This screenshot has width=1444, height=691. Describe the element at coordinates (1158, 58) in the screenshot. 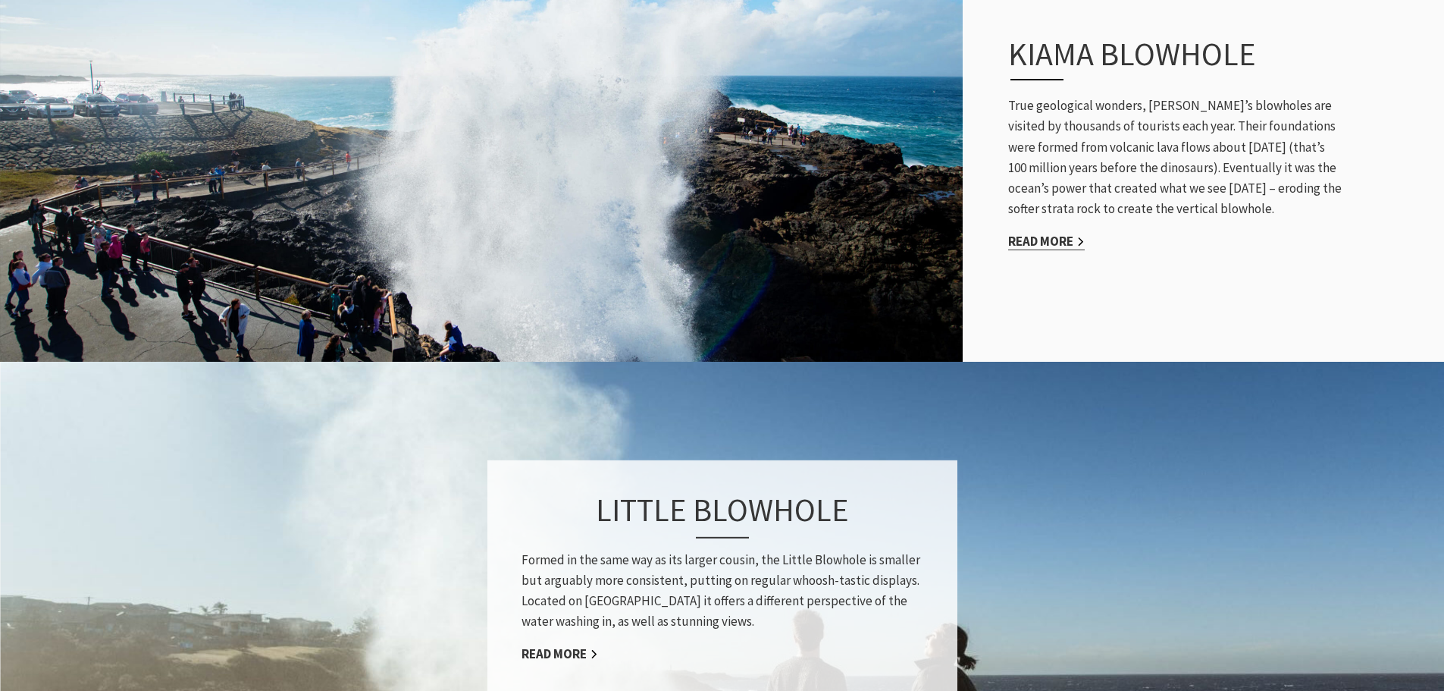

I see `h3: Kiama Blowhole` at that location.